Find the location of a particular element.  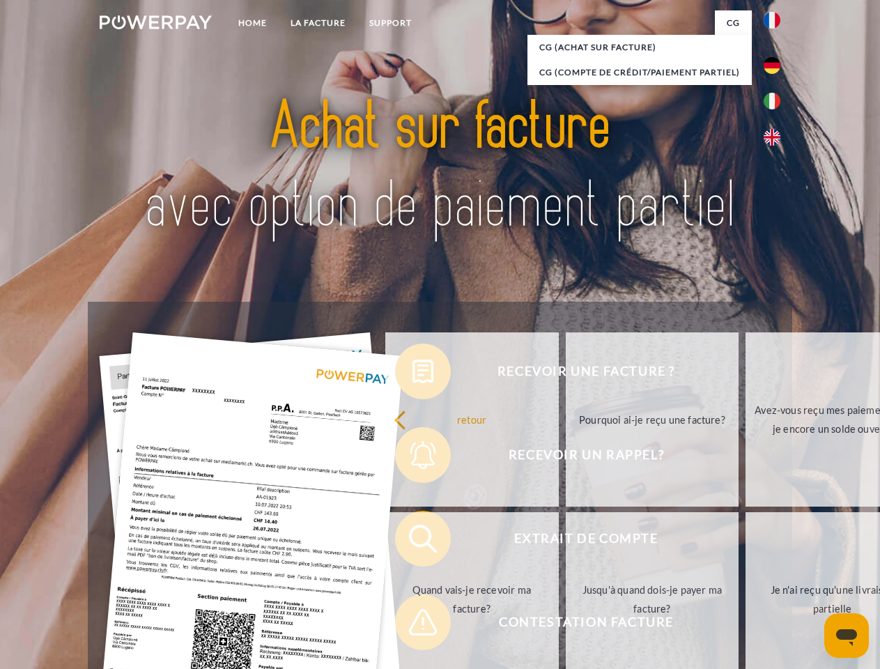

img: title-powerpay_fr.svg is located at coordinates (440, 167).